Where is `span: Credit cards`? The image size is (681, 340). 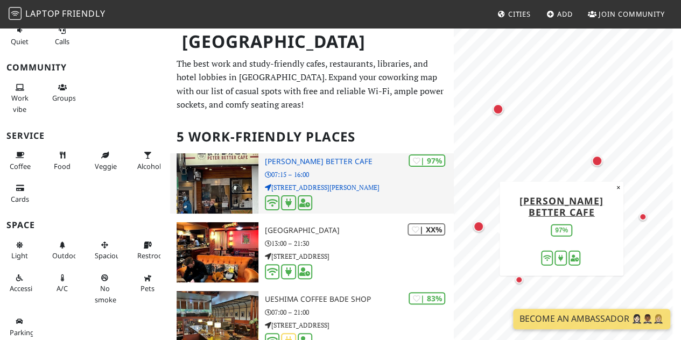
span: Credit cards is located at coordinates (20, 199).